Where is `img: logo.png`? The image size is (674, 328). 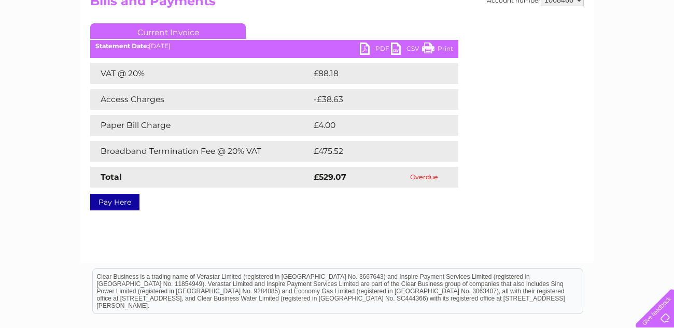 img: logo.png is located at coordinates (50, 43).